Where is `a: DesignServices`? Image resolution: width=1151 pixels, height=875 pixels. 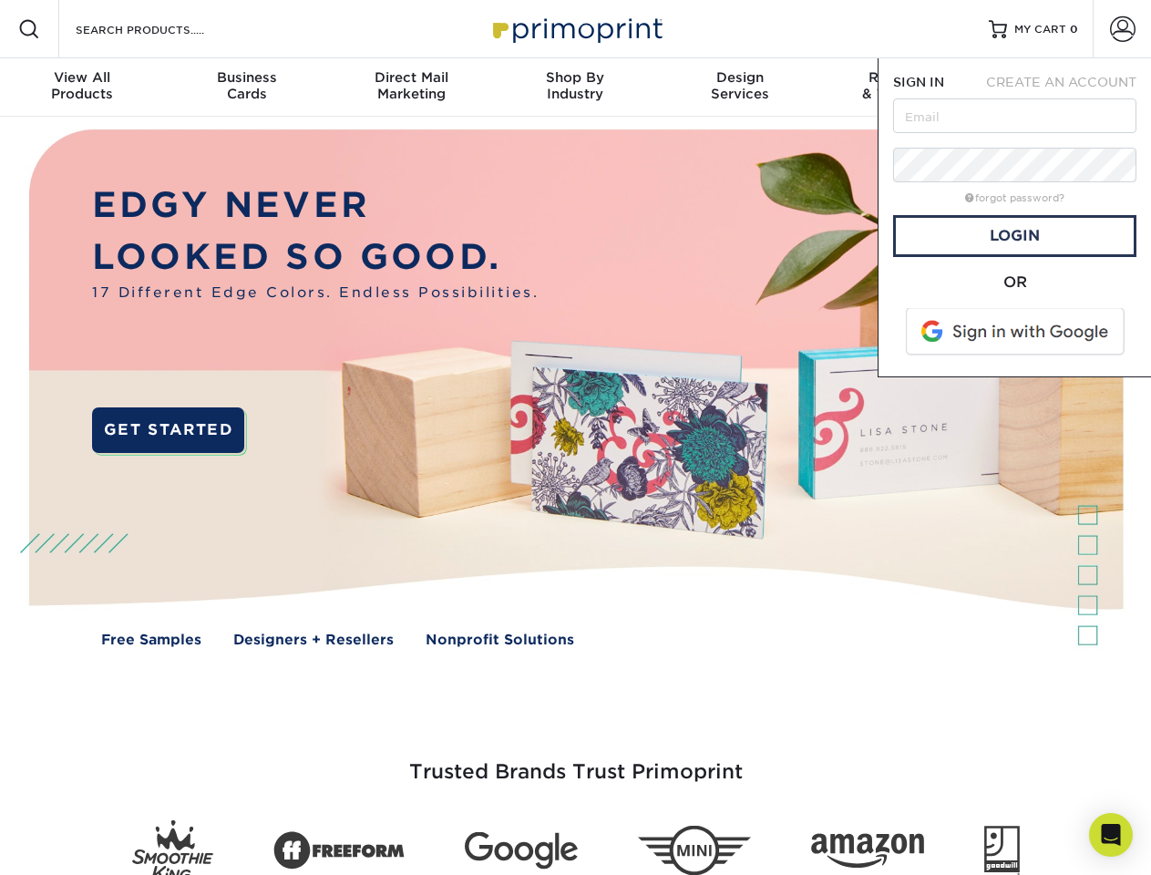 a: DesignServices is located at coordinates (740, 87).